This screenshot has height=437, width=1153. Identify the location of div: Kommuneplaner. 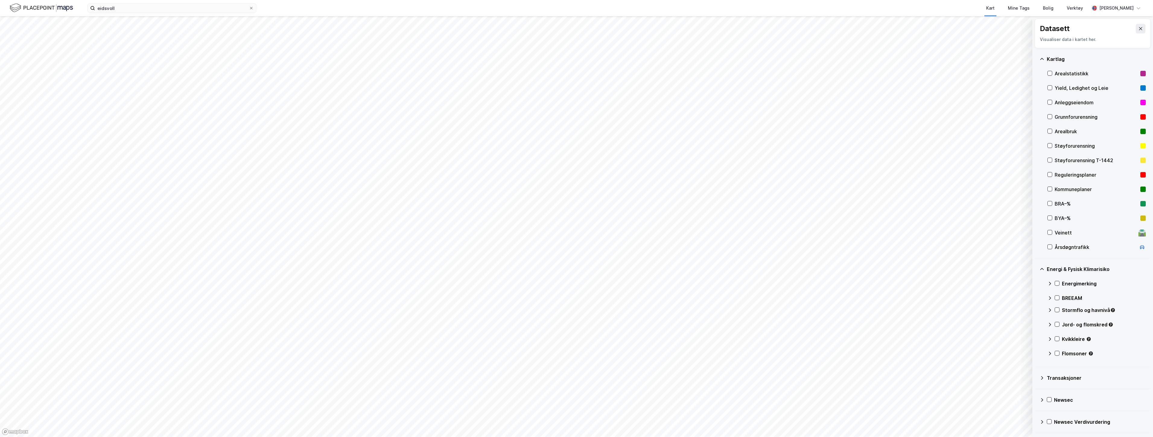
(1096, 189).